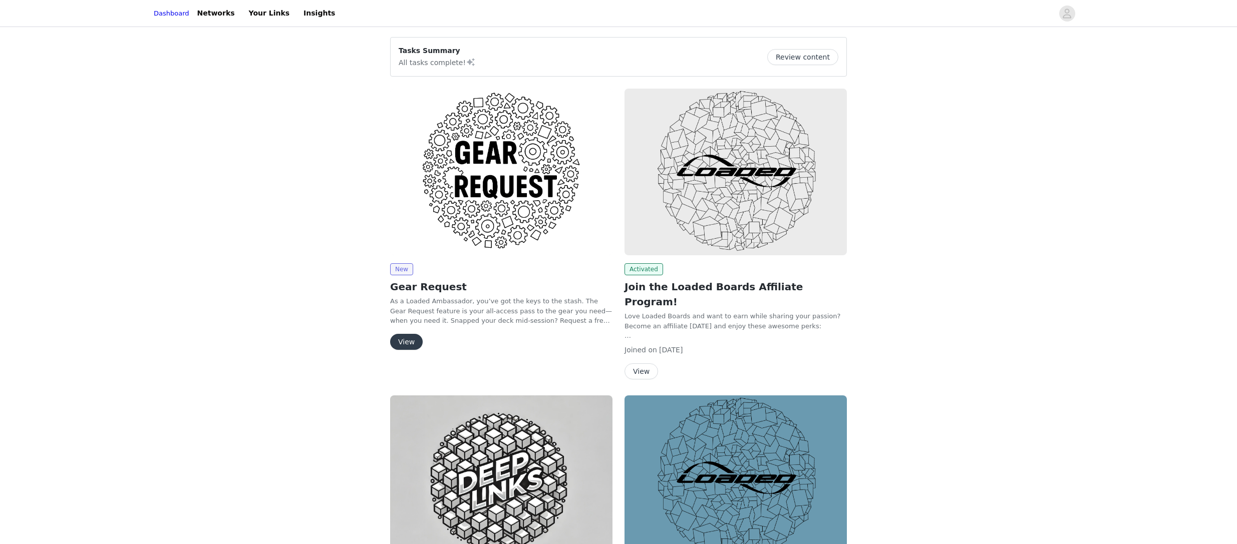  What do you see at coordinates (640, 350) in the screenshot?
I see `span: Joined on` at bounding box center [640, 350].